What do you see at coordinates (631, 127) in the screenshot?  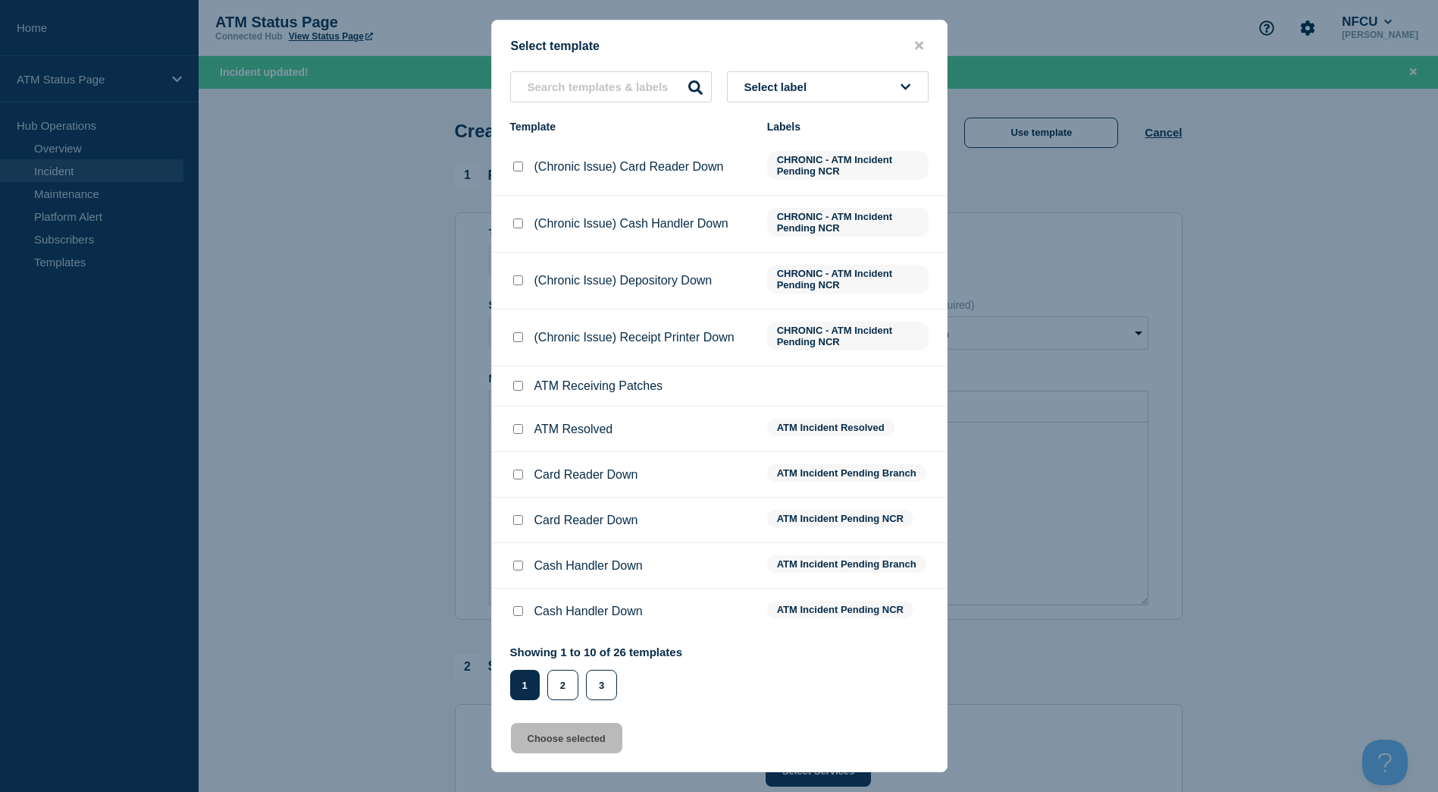 I see `div: Template` at bounding box center [631, 127].